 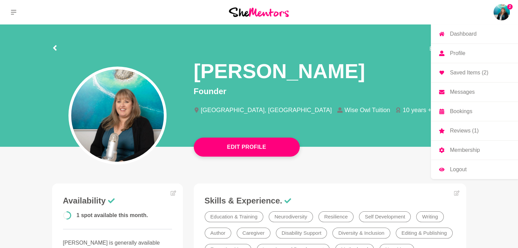 What do you see at coordinates (465, 150) in the screenshot?
I see `p: Membership` at bounding box center [465, 150].